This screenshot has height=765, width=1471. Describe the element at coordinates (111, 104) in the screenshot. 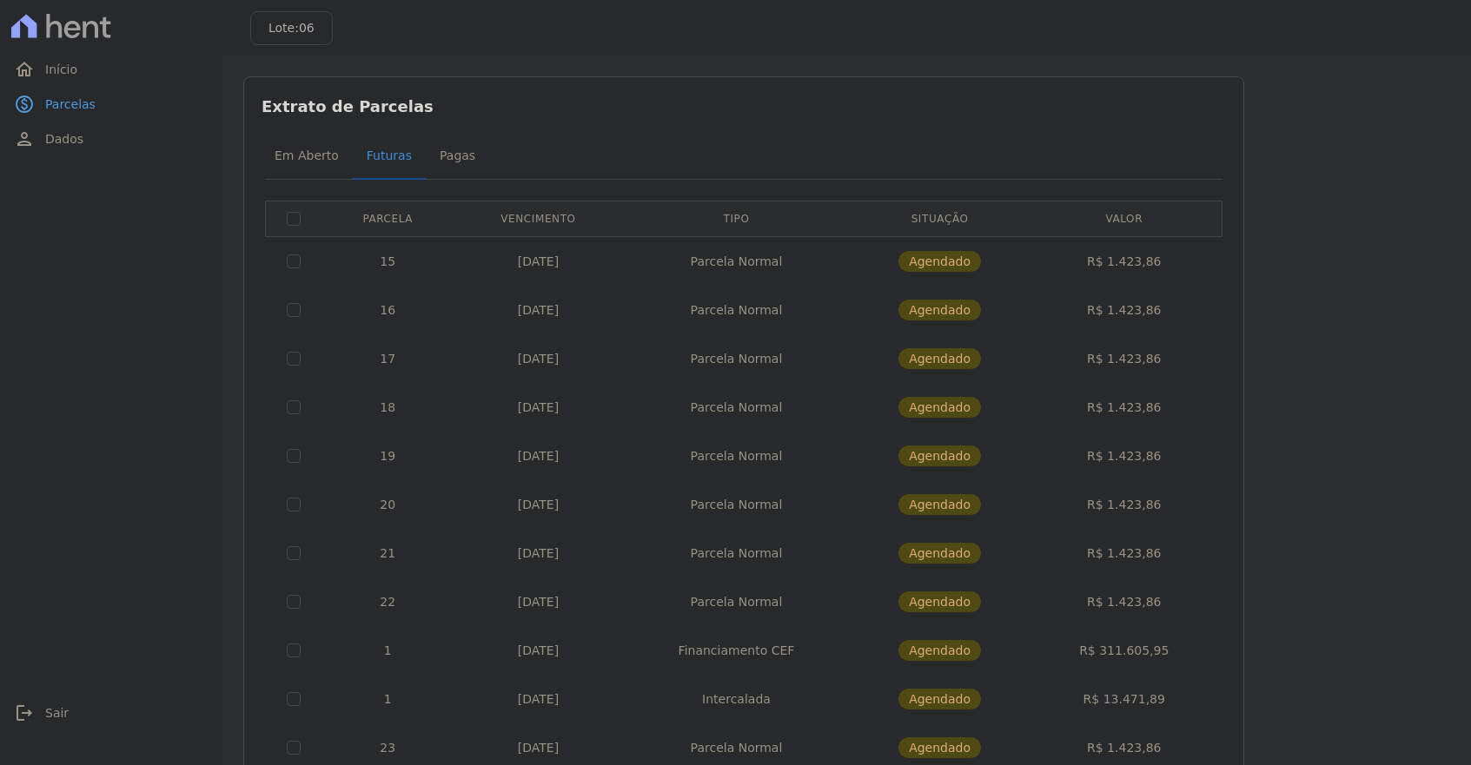

I see `a: paidParcelas` at that location.